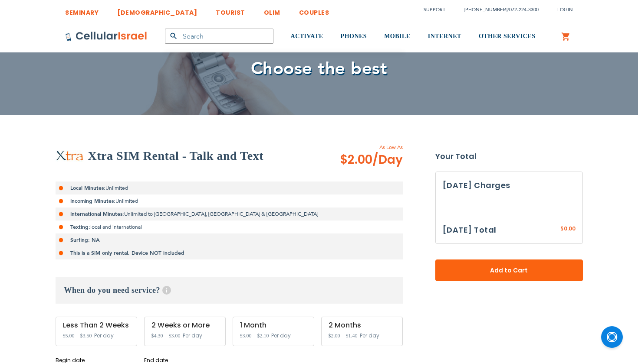 The height and width of the screenshot is (363, 638). What do you see at coordinates (509, 271) in the screenshot?
I see `button: Add to Cart` at bounding box center [509, 271].